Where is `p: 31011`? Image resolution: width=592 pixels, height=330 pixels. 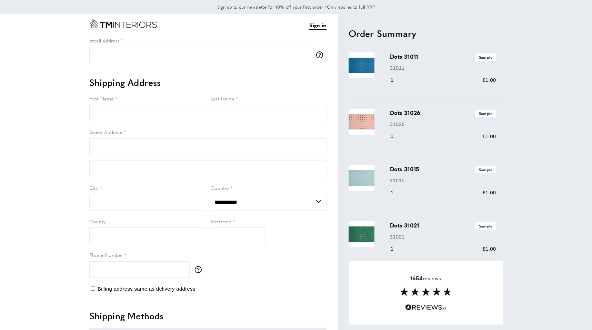
p: 31011 is located at coordinates (443, 68).